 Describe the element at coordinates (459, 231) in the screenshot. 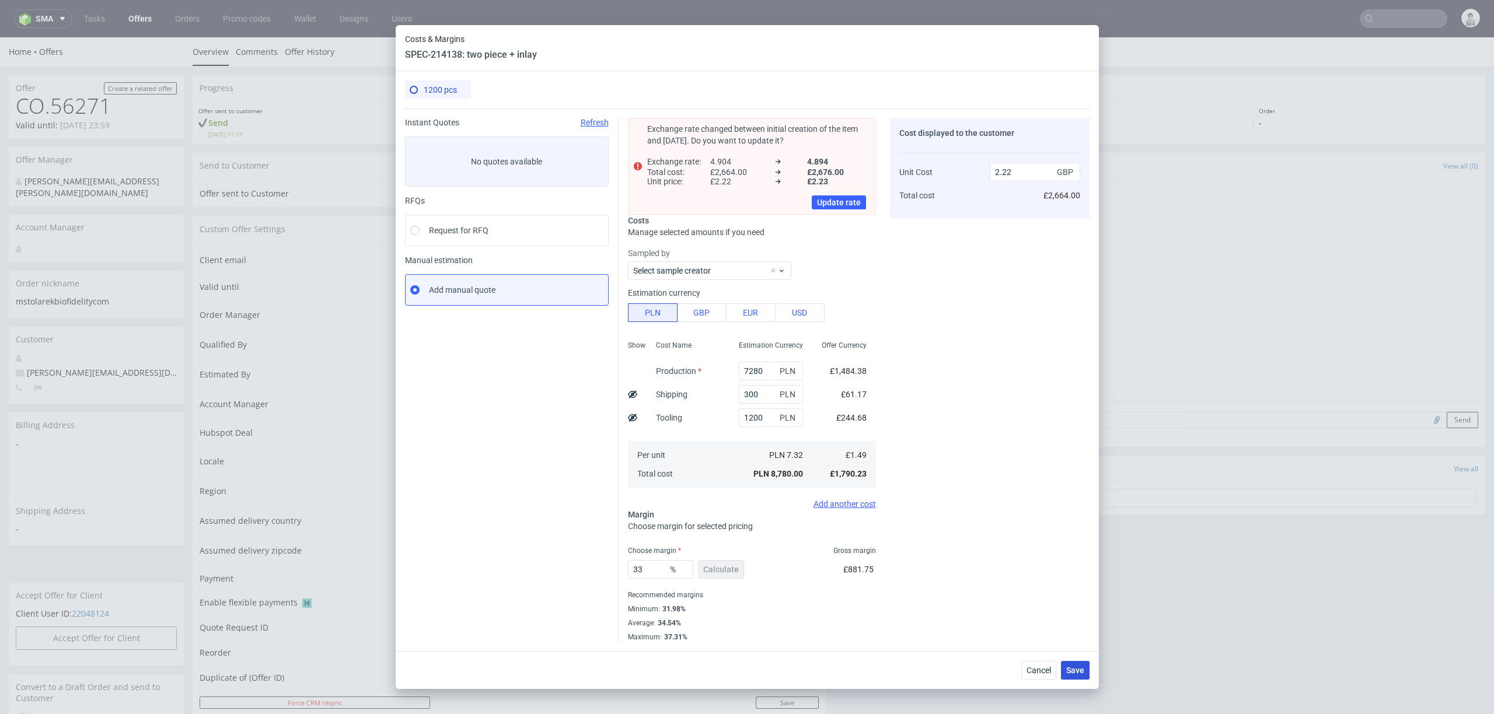

I see `span: Request for RFQ` at that location.